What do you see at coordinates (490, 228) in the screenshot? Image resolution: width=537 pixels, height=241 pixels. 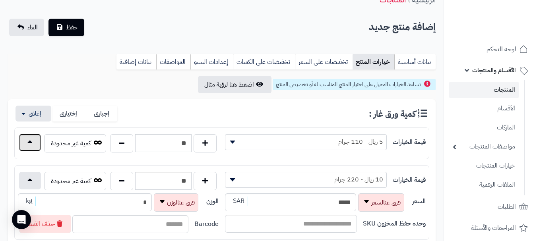 I see `a: المراجعات والأسئلة` at bounding box center [490, 228].